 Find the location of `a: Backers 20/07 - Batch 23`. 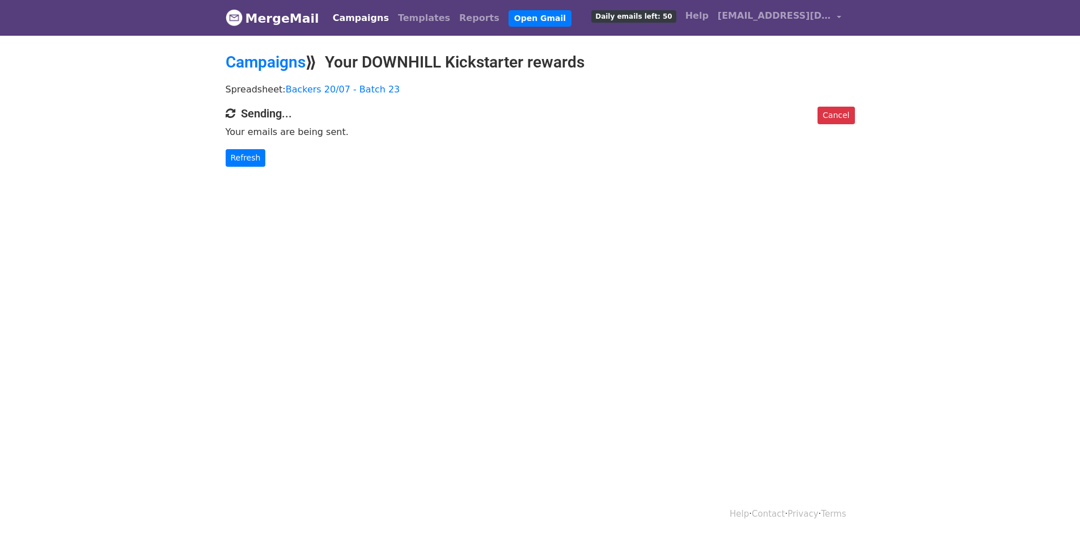

a: Backers 20/07 - Batch 23 is located at coordinates (343, 89).